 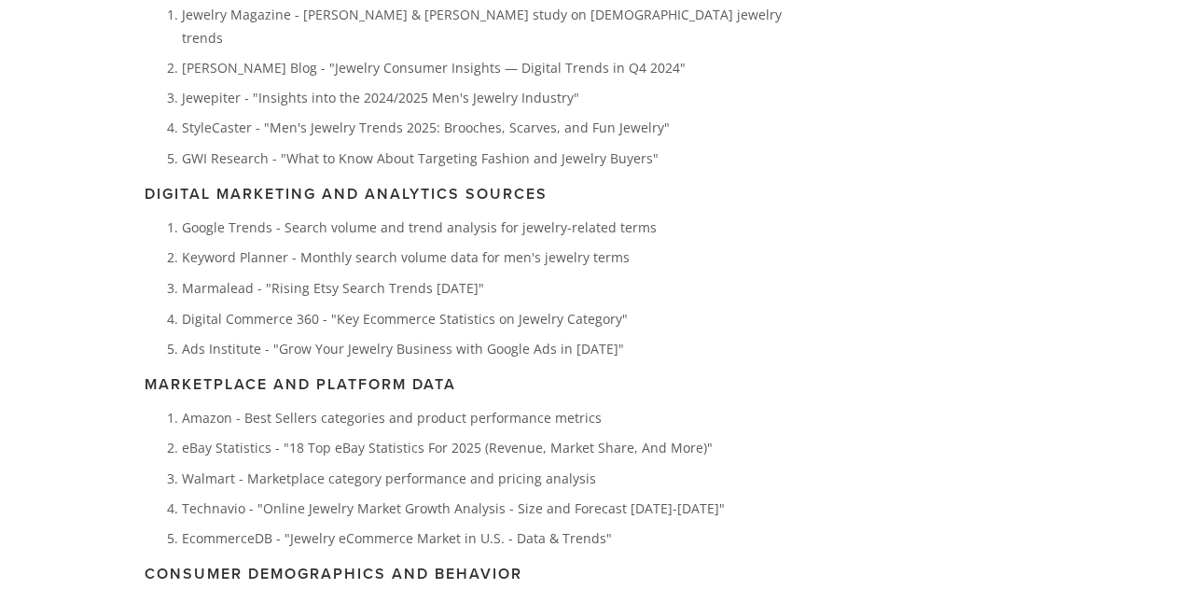 I want to click on p: Walmart - Marketplace category performance and pricing analysis, so click(x=490, y=477).